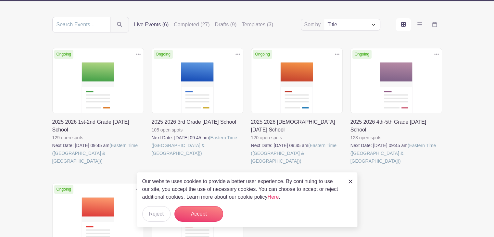 This screenshot has width=494, height=237. What do you see at coordinates (199, 214) in the screenshot?
I see `button: Accept` at bounding box center [199, 214].